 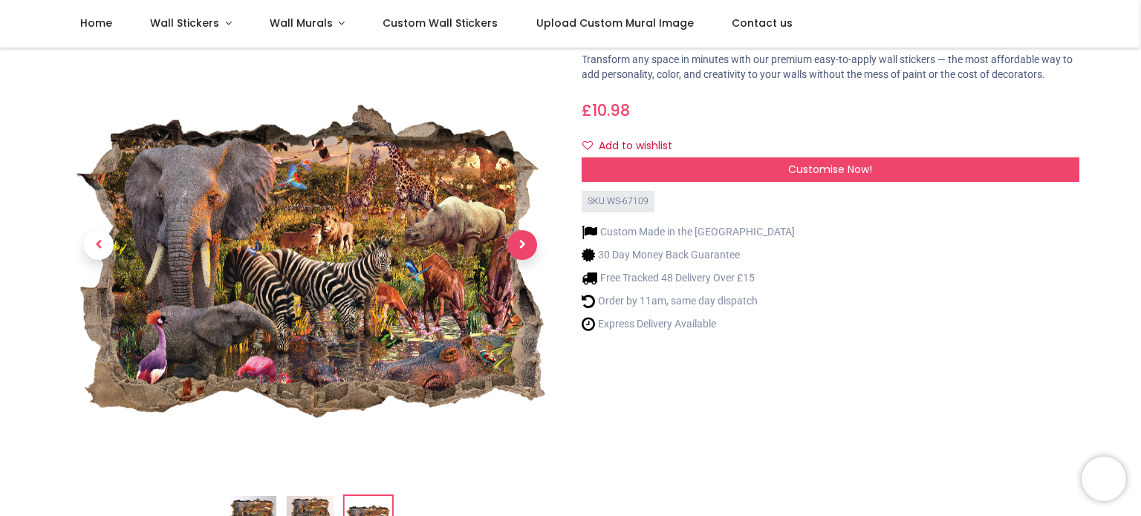 What do you see at coordinates (310, 261) in the screenshot?
I see `img: WS-67109-03` at bounding box center [310, 261].